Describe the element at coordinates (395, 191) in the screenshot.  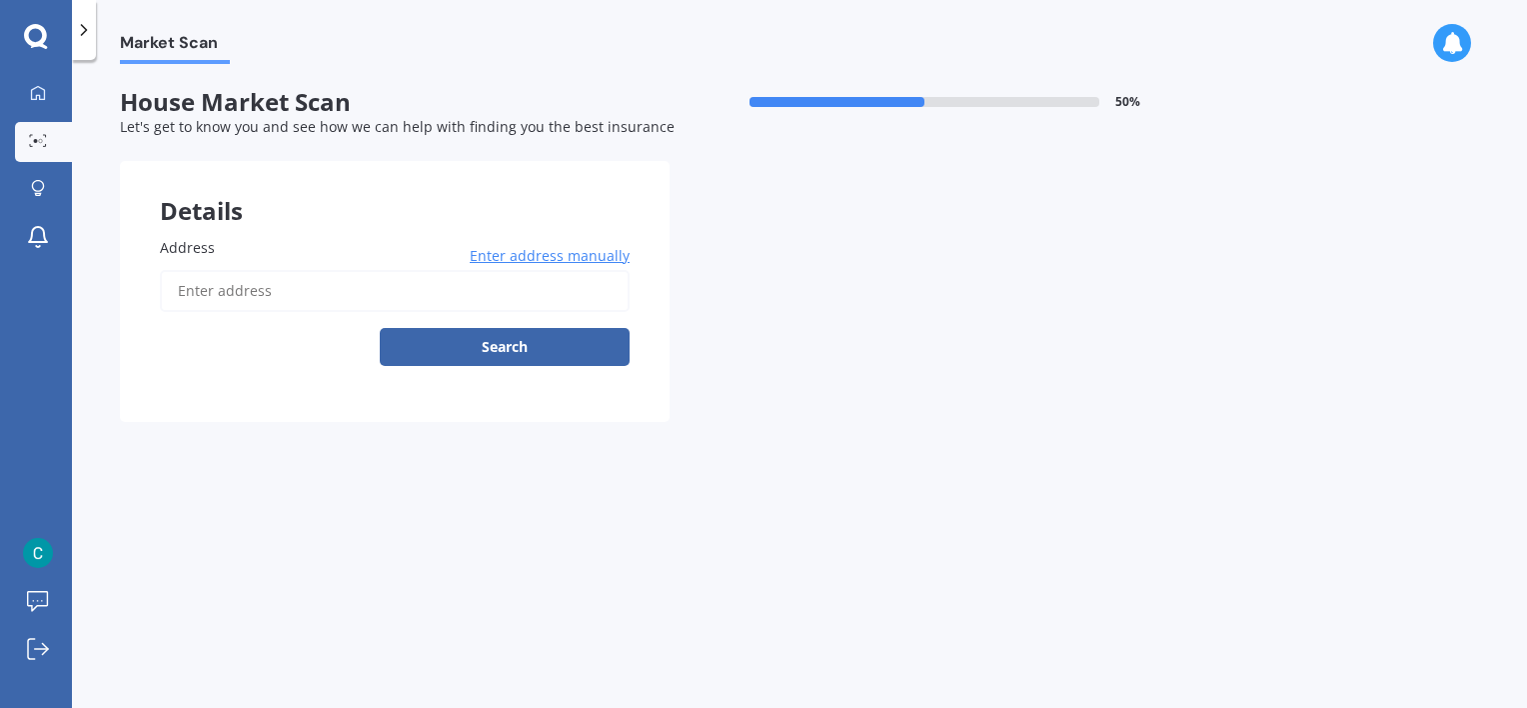
I see `div: Details` at that location.